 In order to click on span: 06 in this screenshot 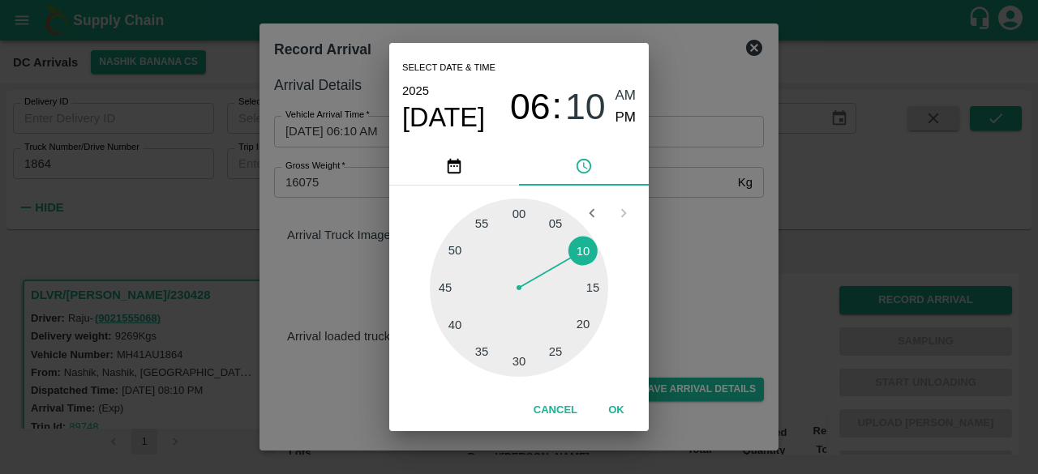, I will do `click(530, 107)`.